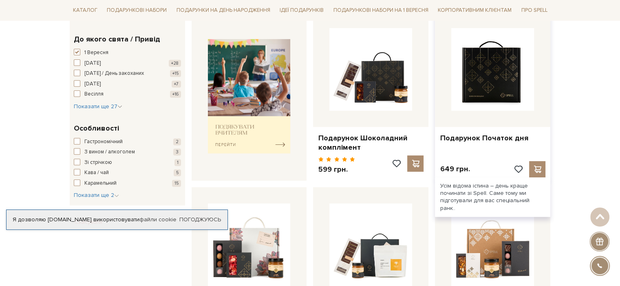 This screenshot has width=620, height=286. What do you see at coordinates (94, 95) in the screenshot?
I see `span: Весілля` at bounding box center [94, 95].